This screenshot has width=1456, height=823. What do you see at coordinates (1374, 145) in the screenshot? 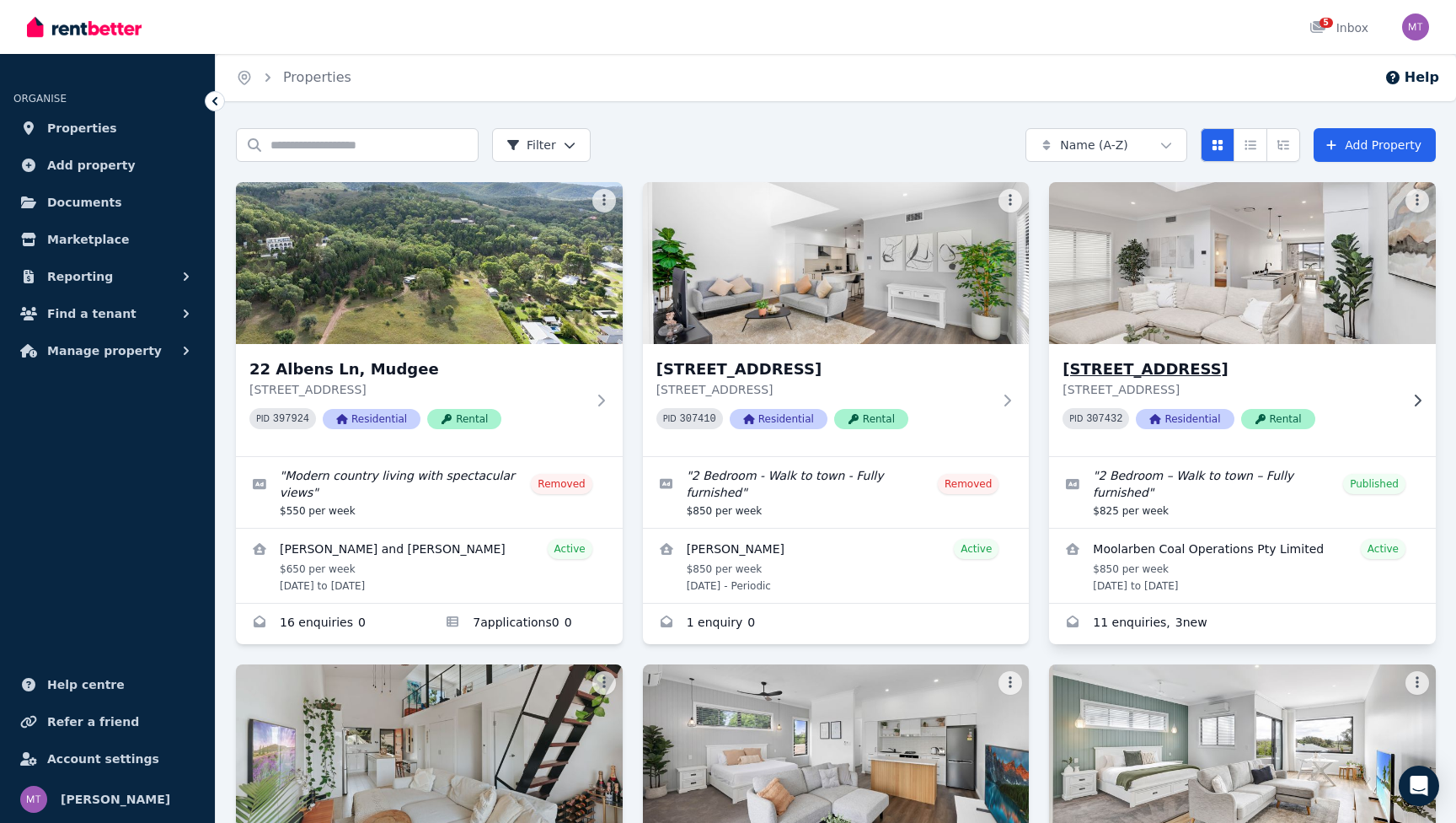
I see `a: Add Property` at bounding box center [1374, 145].